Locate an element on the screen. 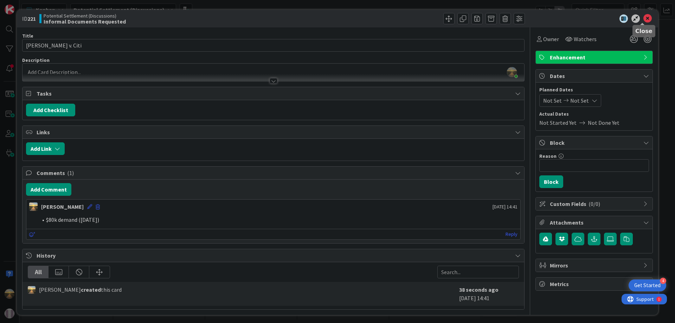 The width and height of the screenshot is (675, 323). label: Title is located at coordinates (28, 36).